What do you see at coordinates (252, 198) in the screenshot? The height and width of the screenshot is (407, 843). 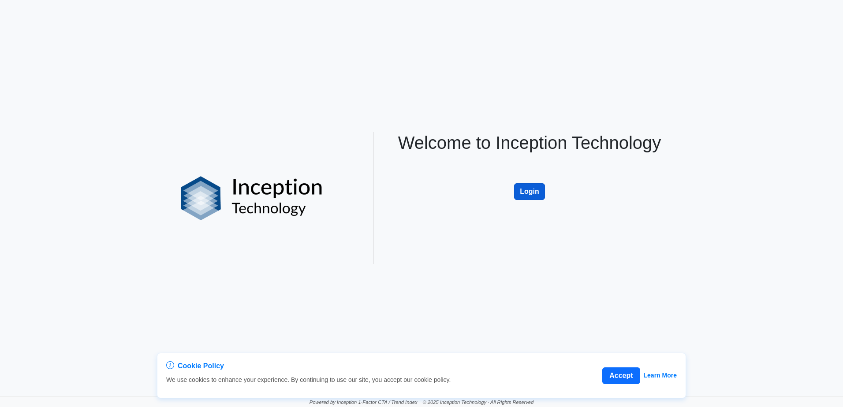 I see `img: logo%20black.png` at bounding box center [252, 198].